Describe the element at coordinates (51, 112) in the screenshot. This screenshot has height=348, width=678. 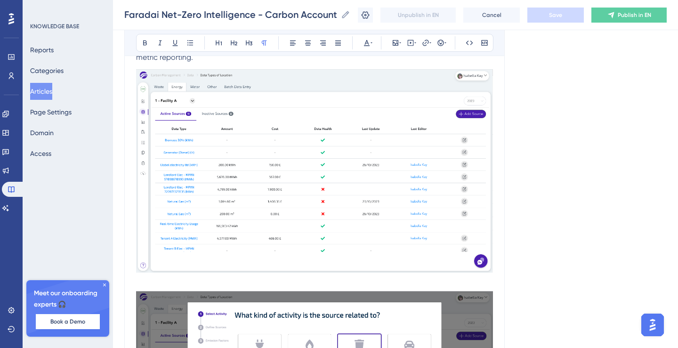
I see `button: Page Settings` at that location.